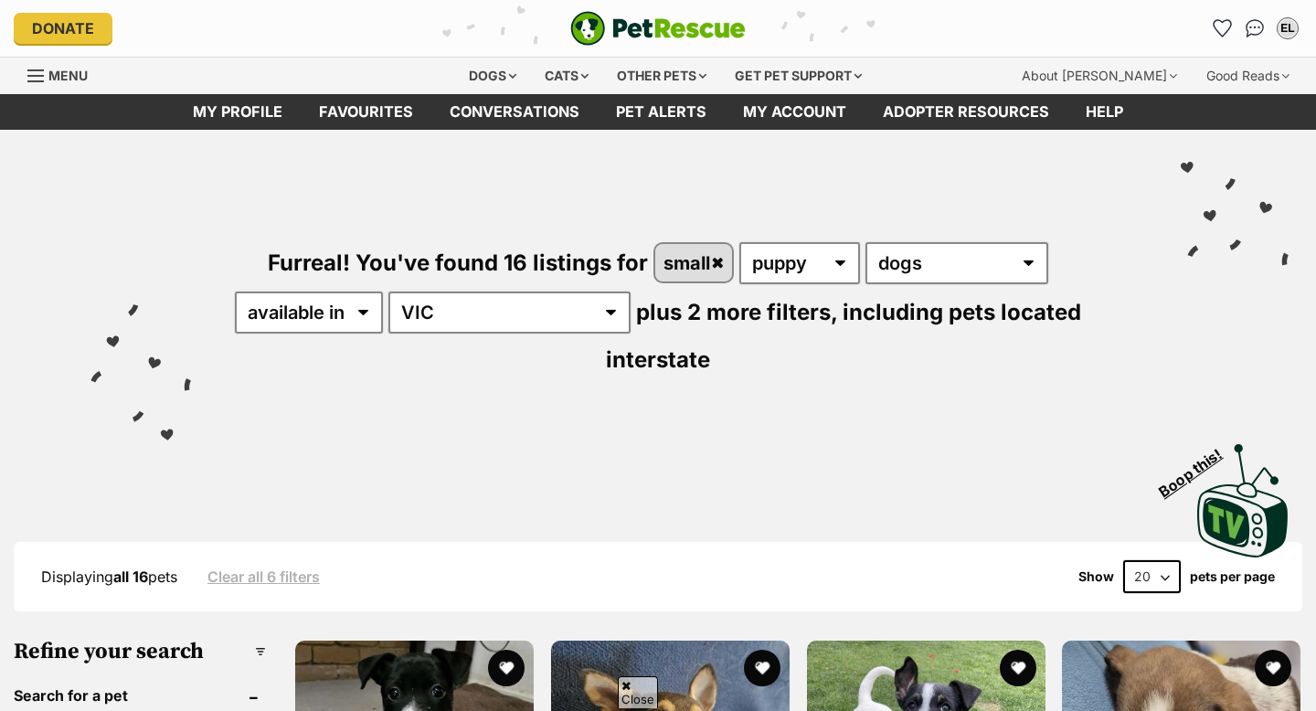 The image size is (1316, 711). What do you see at coordinates (140, 695) in the screenshot?
I see `header: Search for a pet` at bounding box center [140, 695].